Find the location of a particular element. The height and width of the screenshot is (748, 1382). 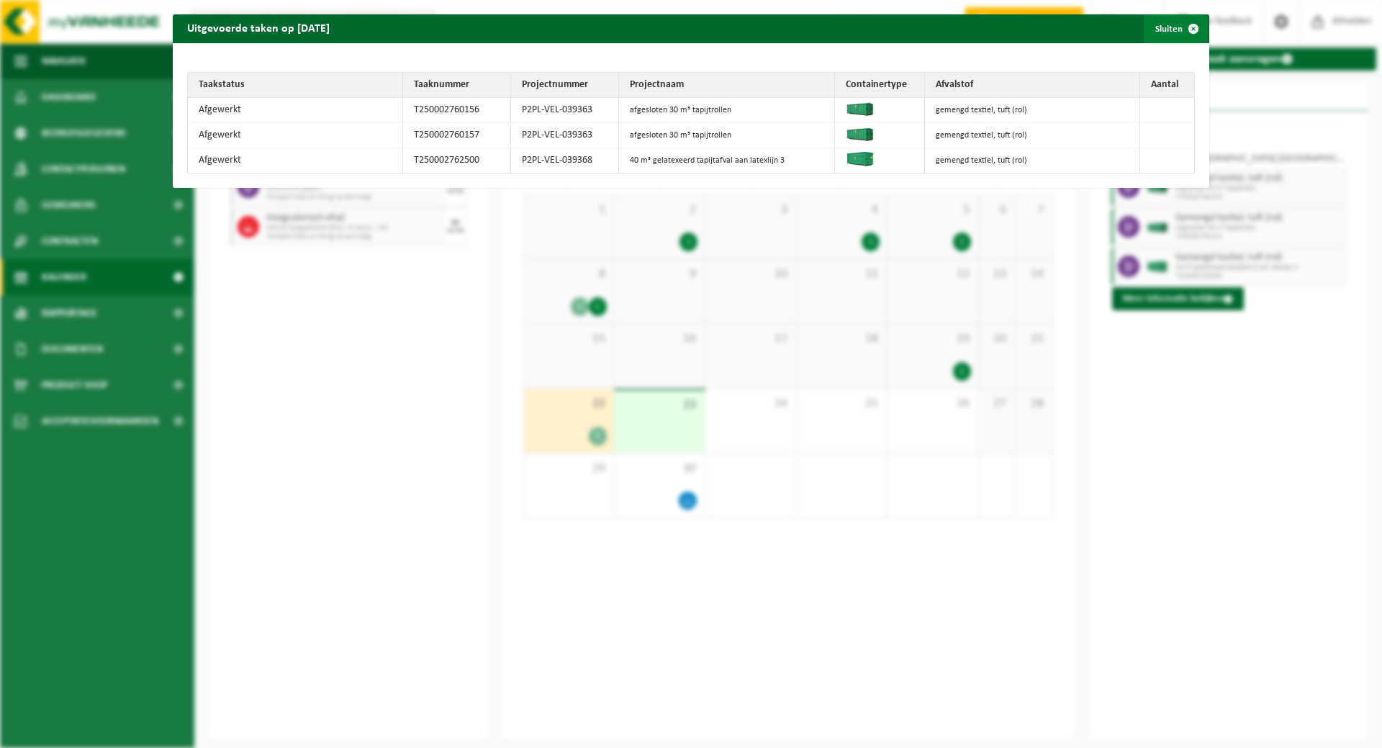

td: 40 m³ gelatexeerd tapijtafval aan latexlijn 3 is located at coordinates (726, 160).